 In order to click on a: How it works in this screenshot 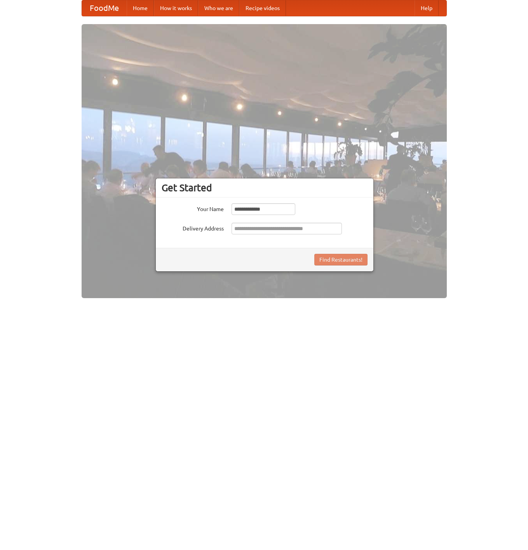, I will do `click(176, 8)`.